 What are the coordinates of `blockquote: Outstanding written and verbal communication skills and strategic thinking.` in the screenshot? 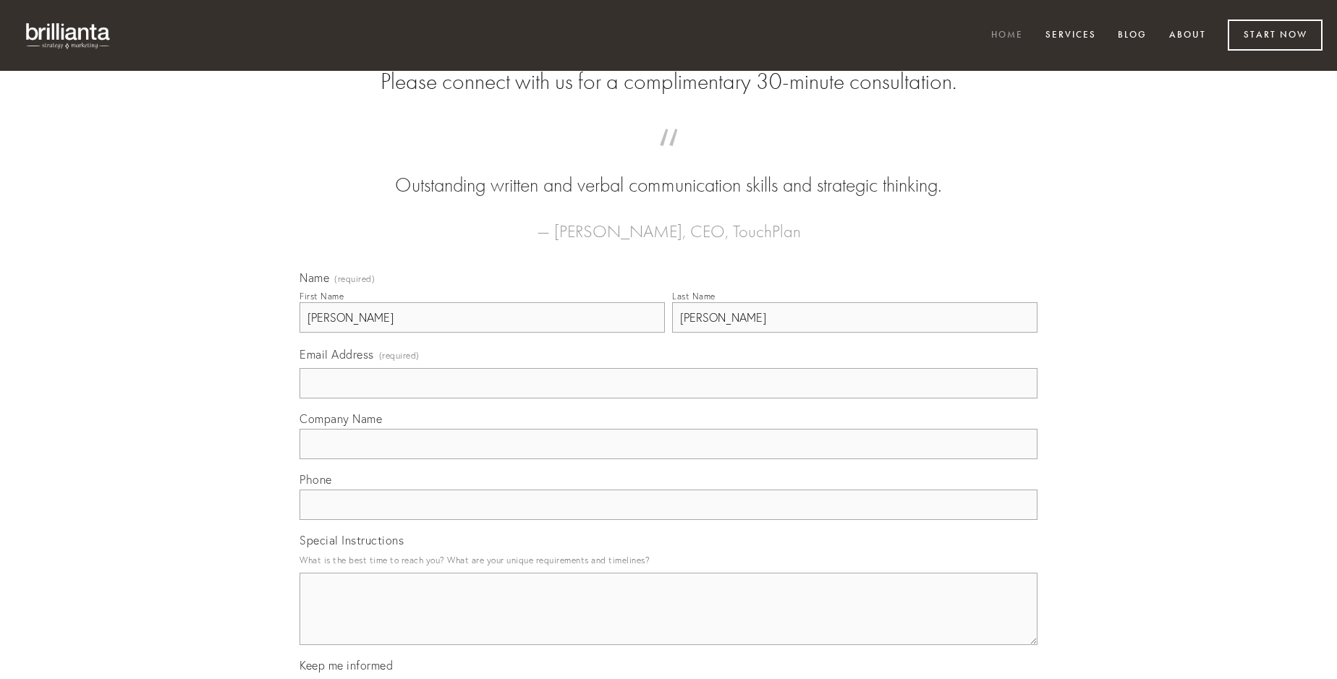 It's located at (669, 171).